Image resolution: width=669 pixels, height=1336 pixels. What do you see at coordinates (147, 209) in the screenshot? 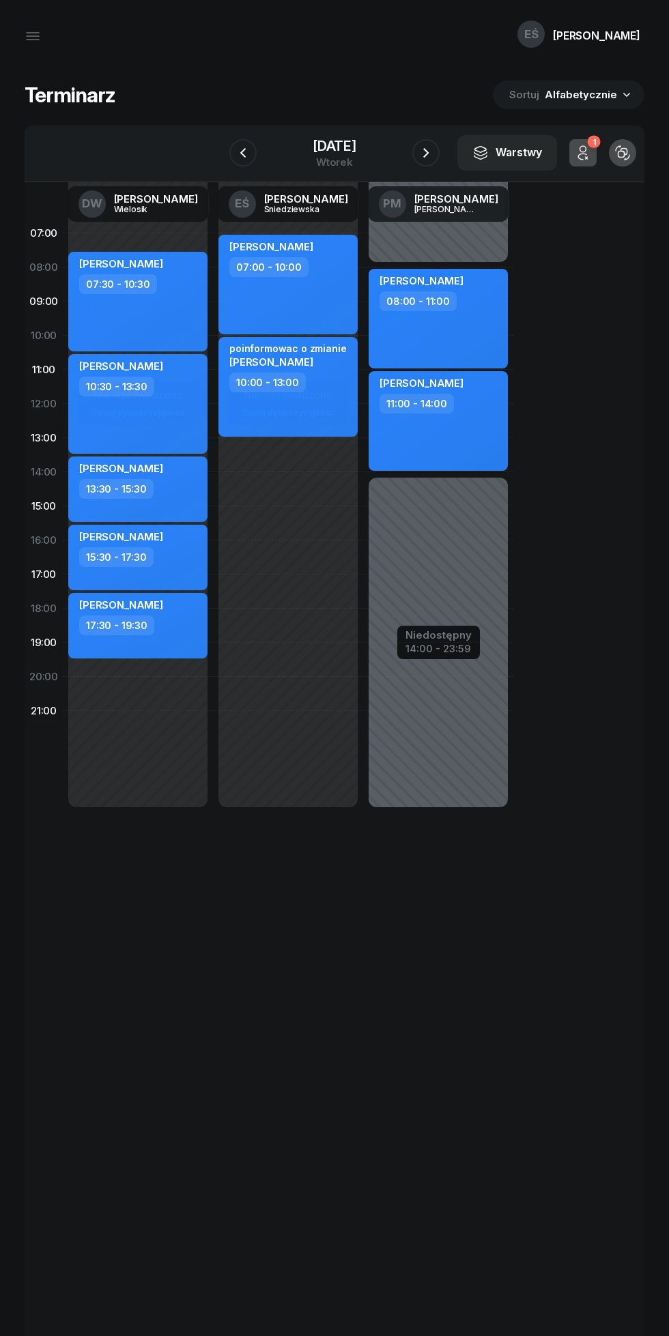
I see `div: Wielosik` at bounding box center [147, 209].